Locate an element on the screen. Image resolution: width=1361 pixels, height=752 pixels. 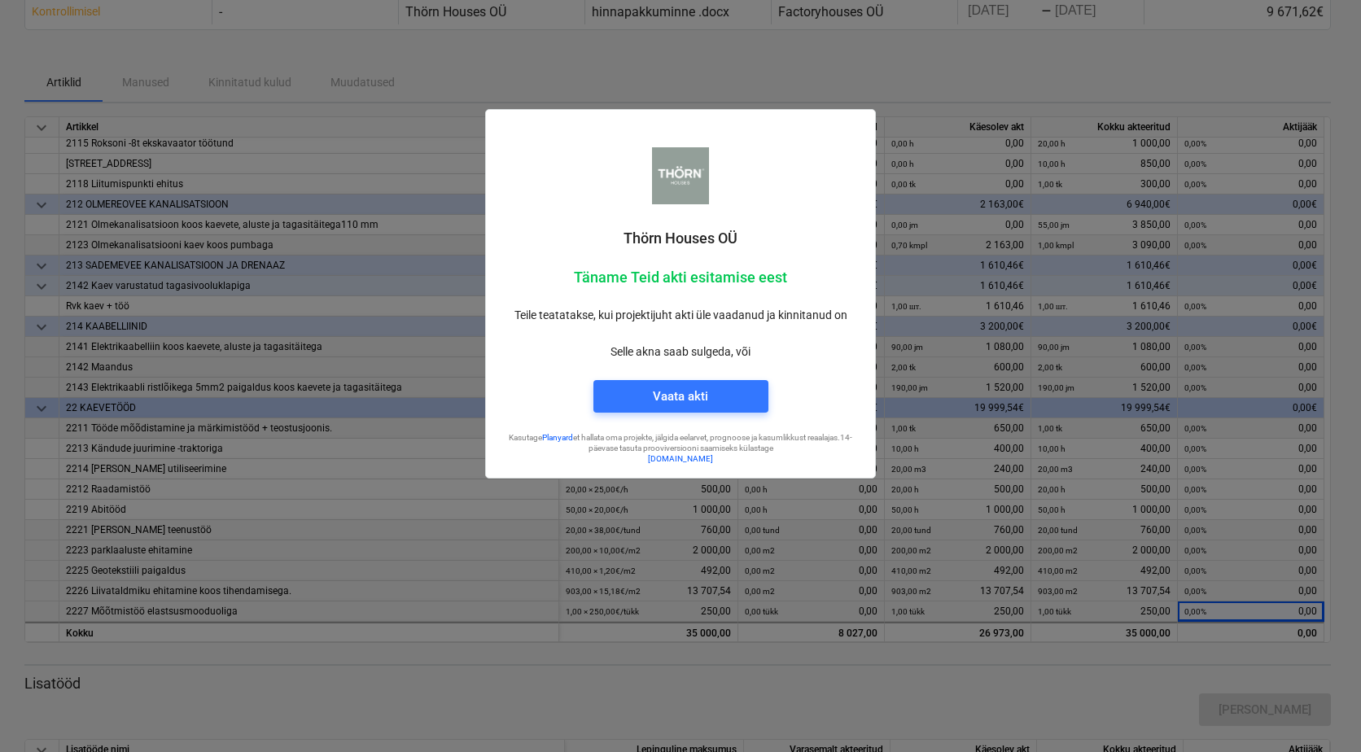
p: Thörn Houses OÜ is located at coordinates (680, 238).